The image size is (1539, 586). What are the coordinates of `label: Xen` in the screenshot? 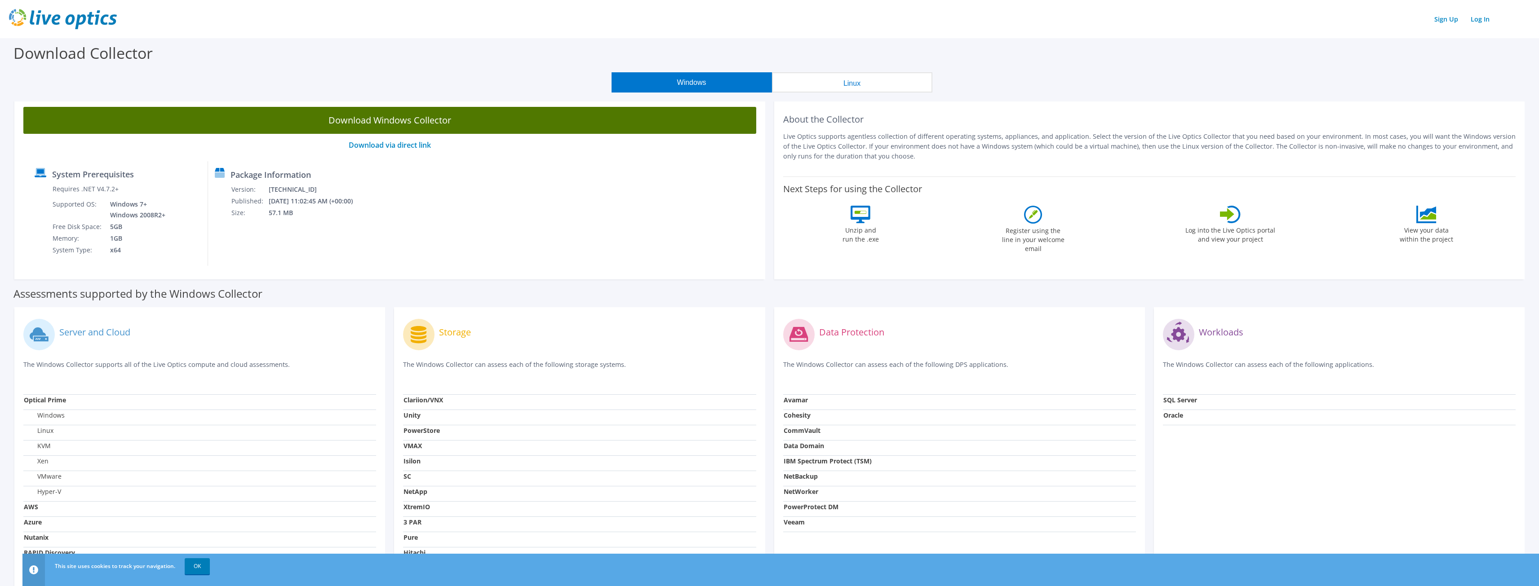 It's located at (36, 461).